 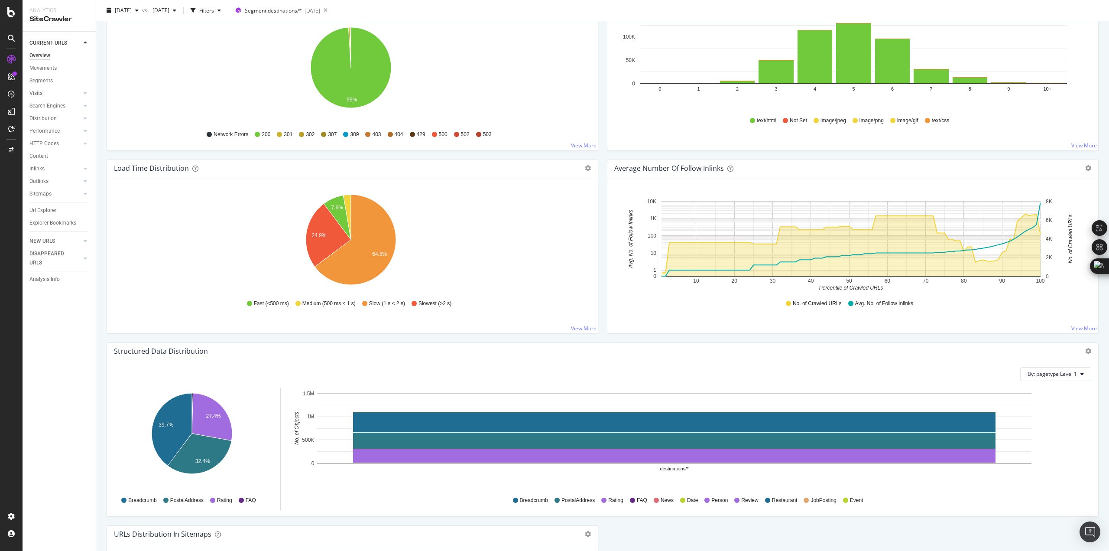 What do you see at coordinates (817, 303) in the screenshot?
I see `span: No. of Crawled URLs` at bounding box center [817, 303].